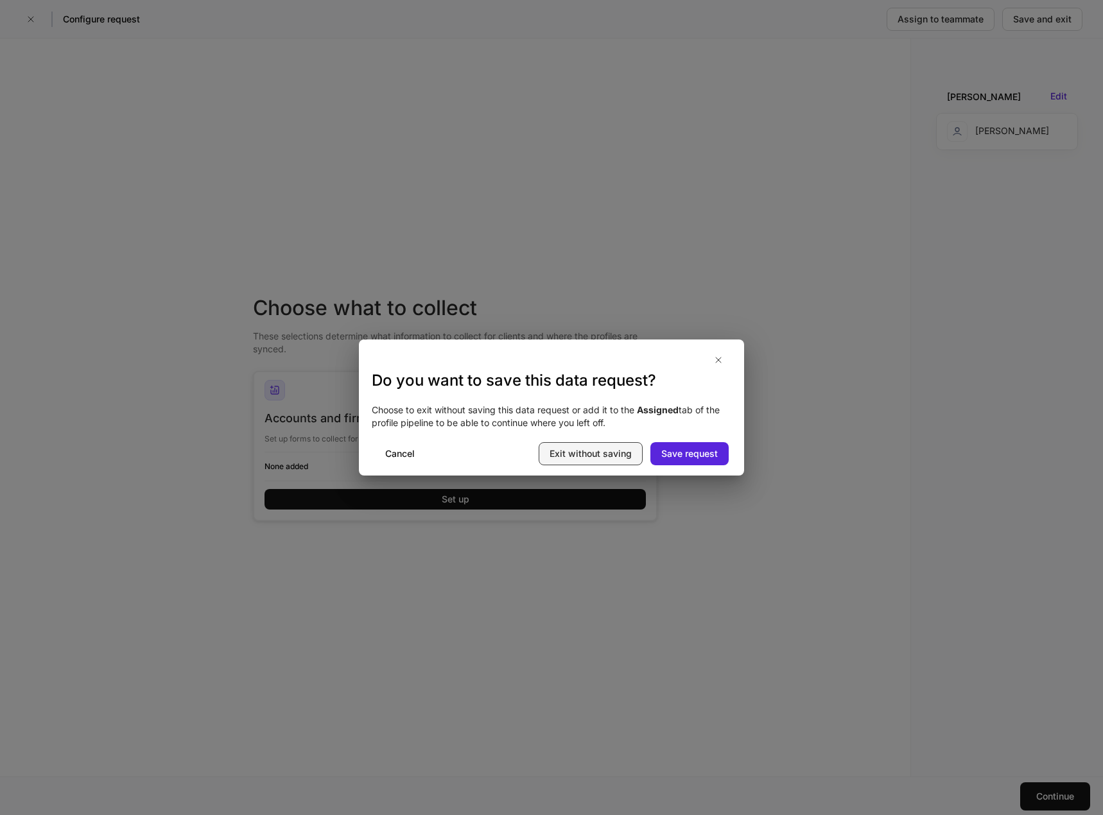  I want to click on button: Exit without saving, so click(591, 454).